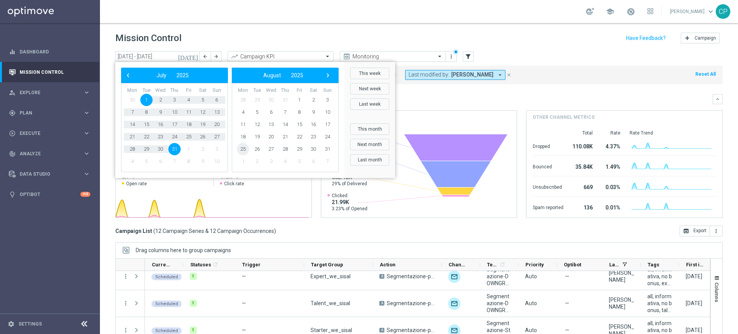  What do you see at coordinates (55, 52) in the screenshot?
I see `a: Dashboard` at bounding box center [55, 52].